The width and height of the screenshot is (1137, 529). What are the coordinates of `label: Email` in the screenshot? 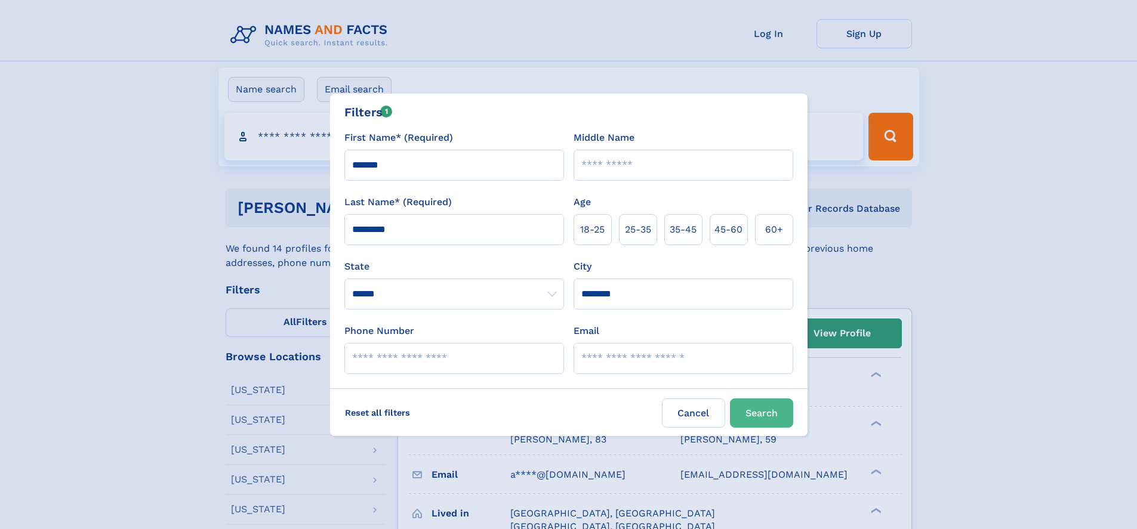 It's located at (586, 331).